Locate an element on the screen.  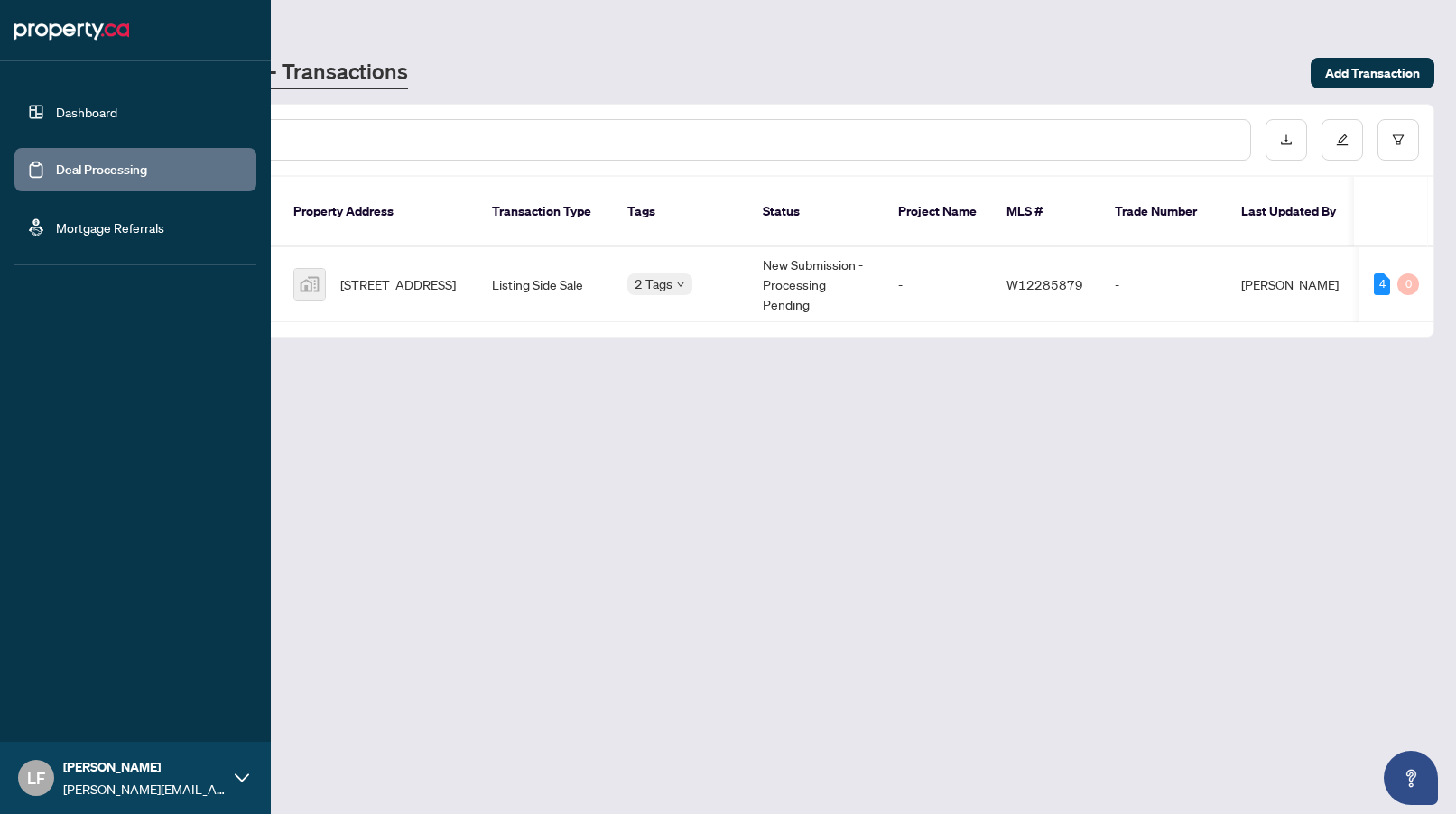
span: Add Transaction is located at coordinates (1372, 73).